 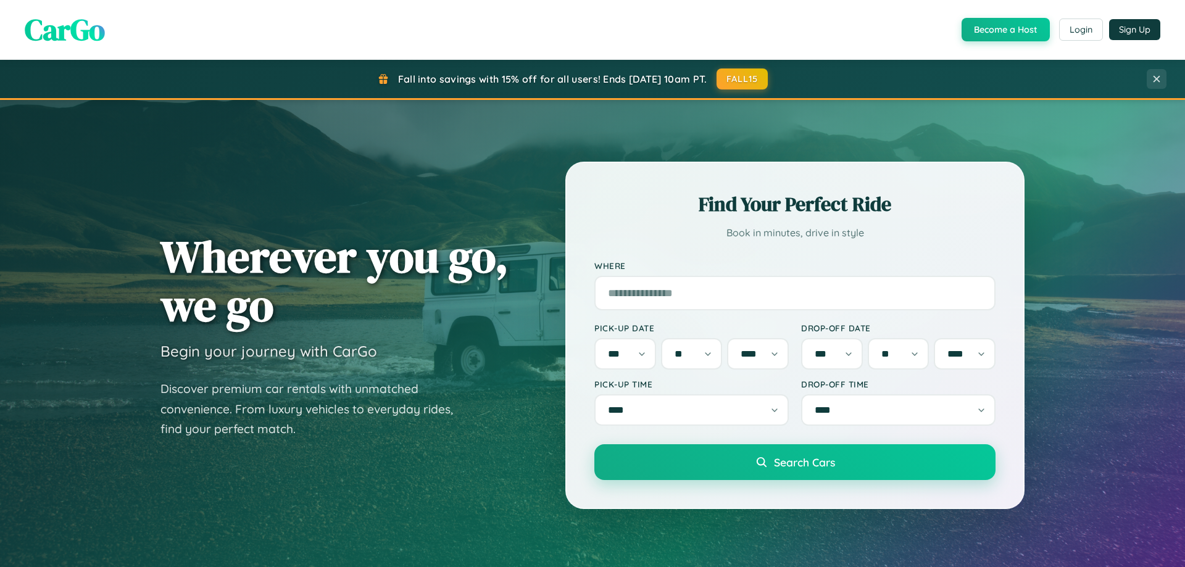 What do you see at coordinates (898, 384) in the screenshot?
I see `label: Drop-off Time` at bounding box center [898, 384].